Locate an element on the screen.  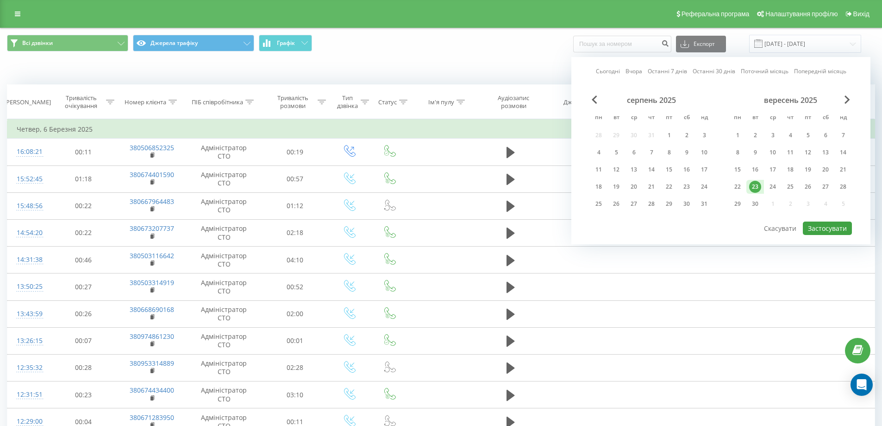
div: чт 28 серп 2025 р. is located at coordinates (652, 204).